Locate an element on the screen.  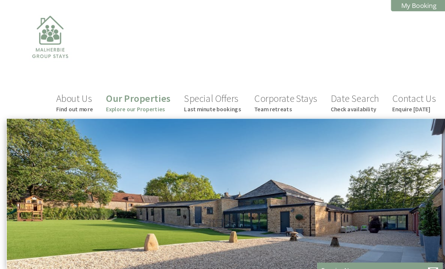
small: Find out more is located at coordinates (72, 105).